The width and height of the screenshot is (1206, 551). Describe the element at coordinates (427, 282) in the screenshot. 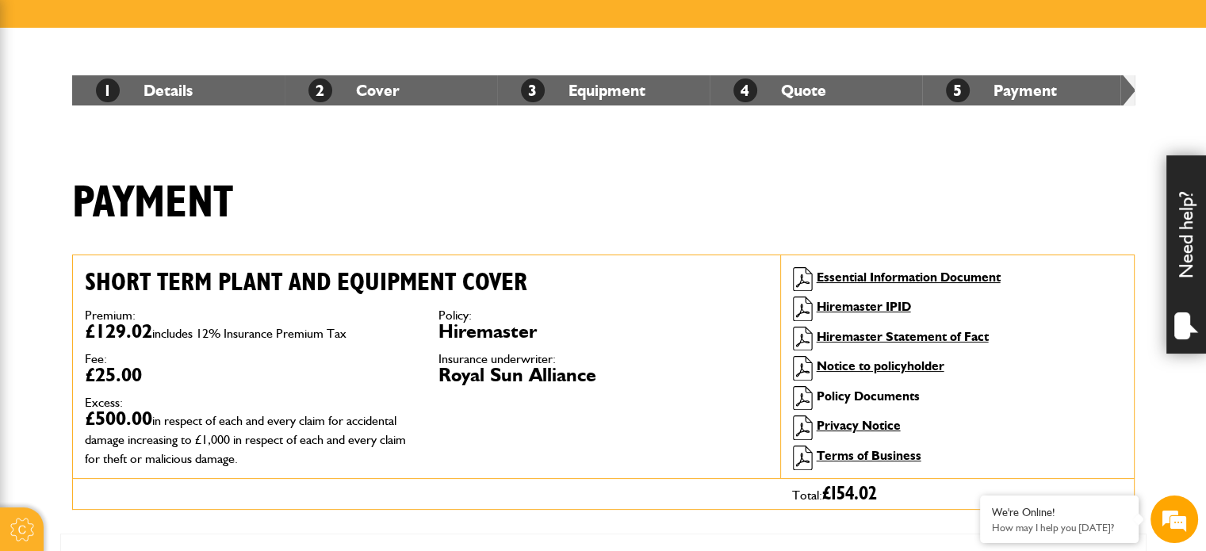

I see `h2: Short term plant and equipment cover` at that location.